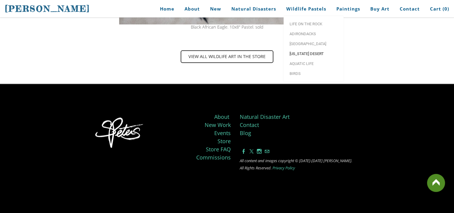 Image resolution: width=454 pixels, height=213 pixels. I want to click on a: Natural Disasters, so click(254, 9).